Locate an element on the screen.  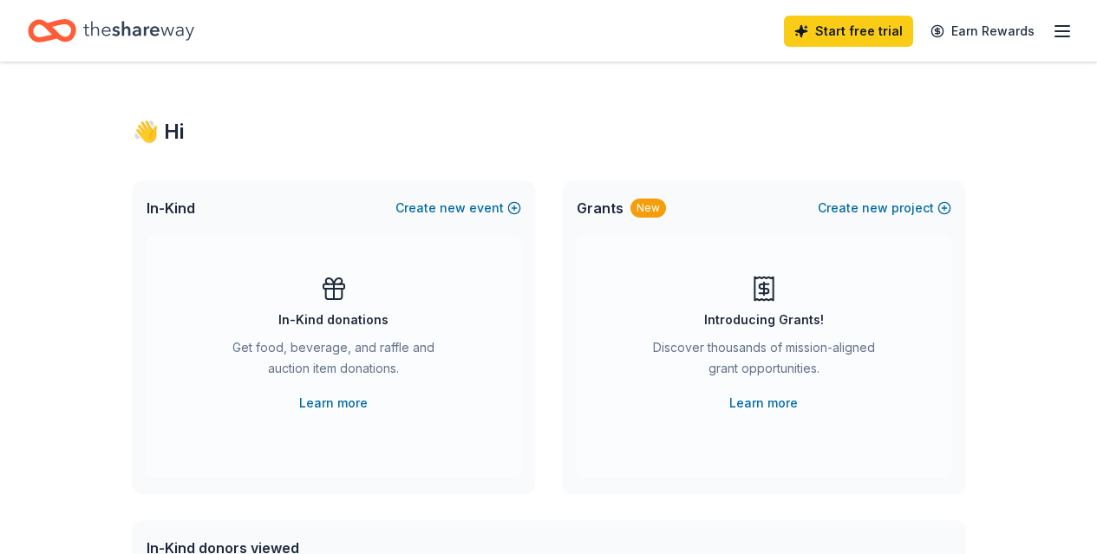
a: Home is located at coordinates (111, 30).